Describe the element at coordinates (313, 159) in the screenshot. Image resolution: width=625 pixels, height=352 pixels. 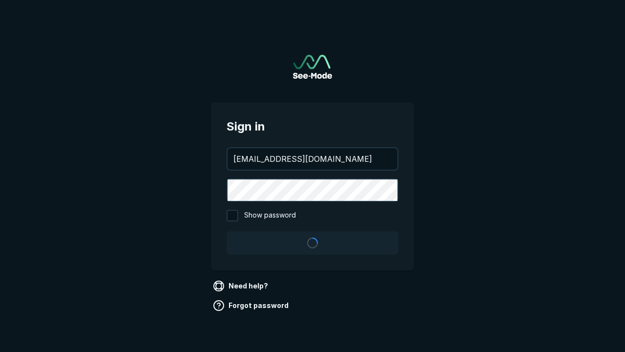
I see `input: your@email.com` at that location.